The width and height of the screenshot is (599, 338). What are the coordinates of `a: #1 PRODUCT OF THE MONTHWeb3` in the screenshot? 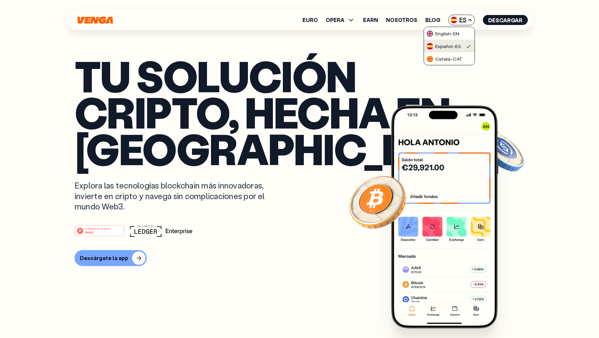 It's located at (100, 233).